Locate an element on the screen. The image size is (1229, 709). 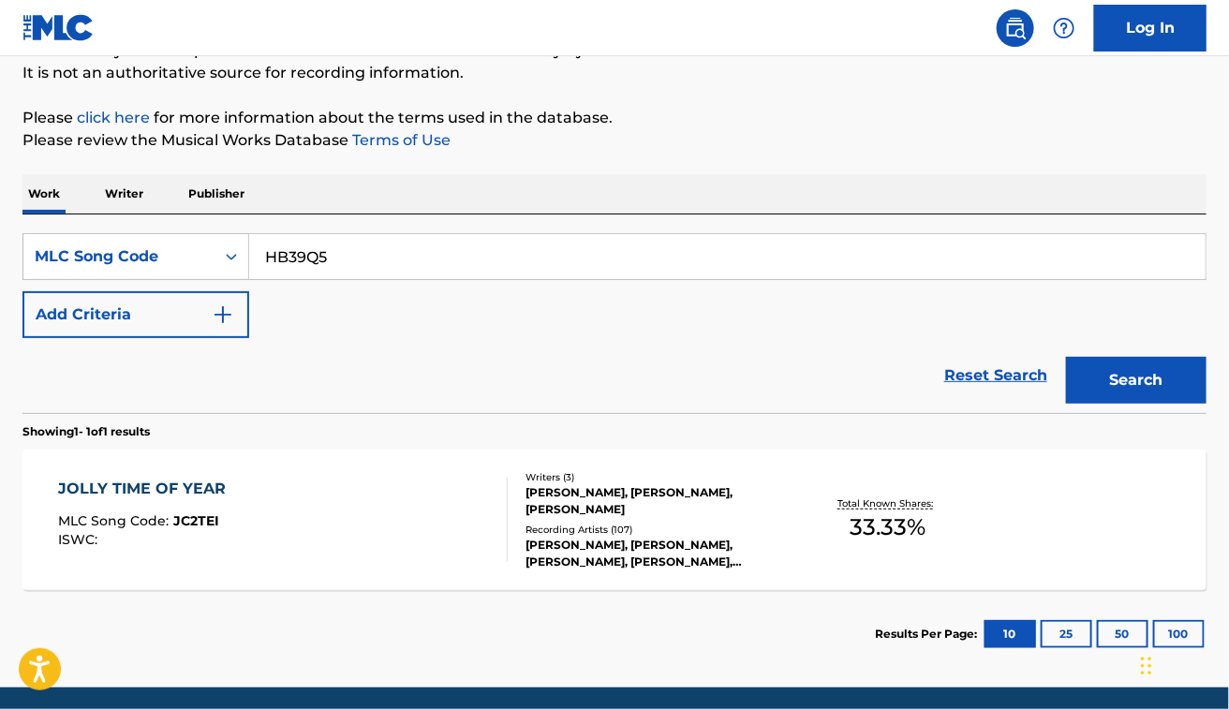
img: 9d2ae6d4665cec9f34b9.svg is located at coordinates (223, 315).